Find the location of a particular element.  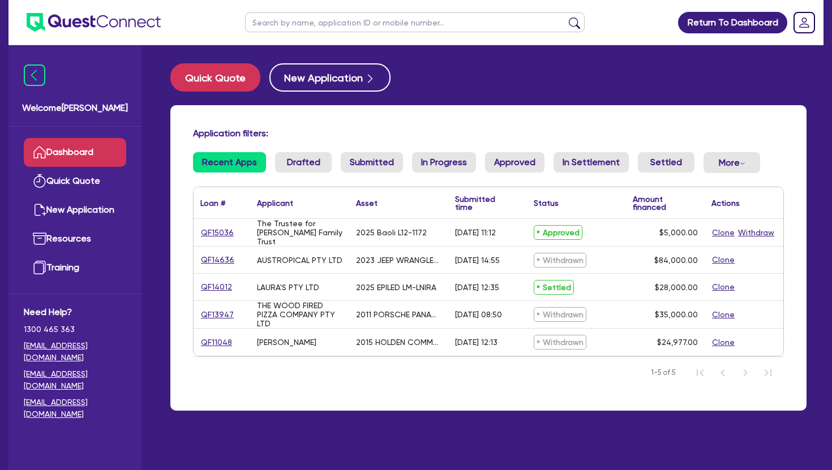

div: Loan # is located at coordinates (213, 203).